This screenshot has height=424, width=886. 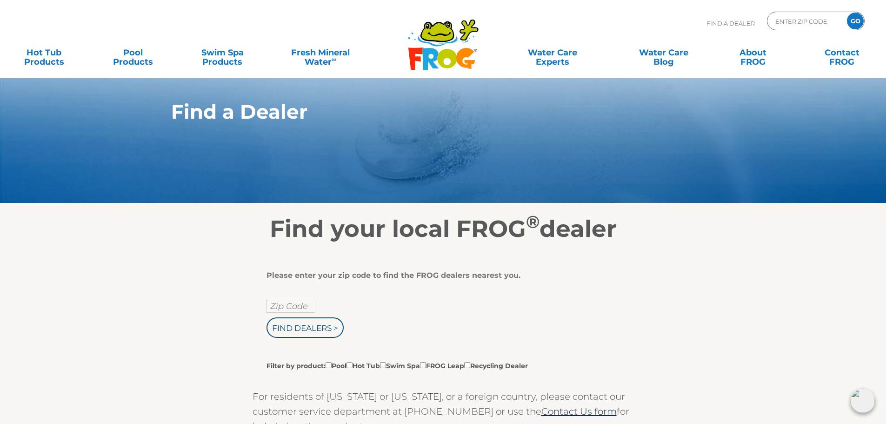 I want to click on a: ContactFROG, so click(x=842, y=53).